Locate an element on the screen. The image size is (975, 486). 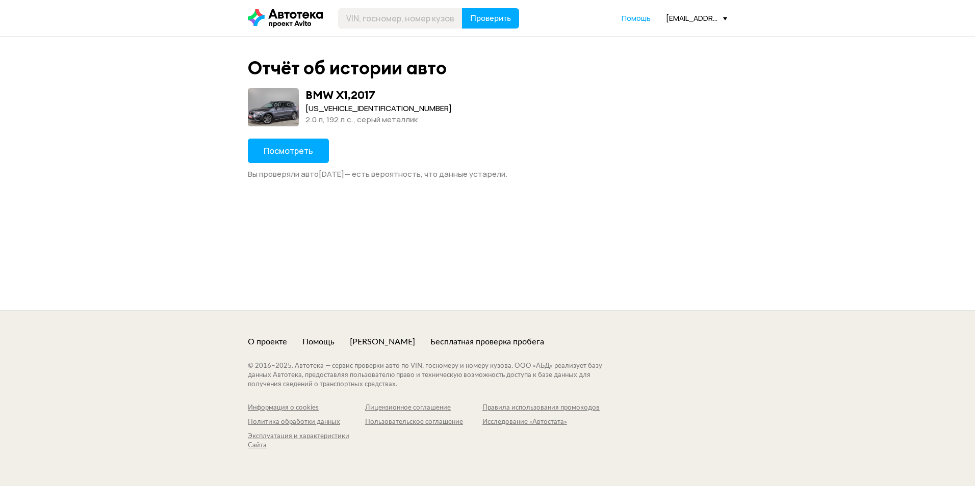
a: Информация о cookies is located at coordinates (306, 408).